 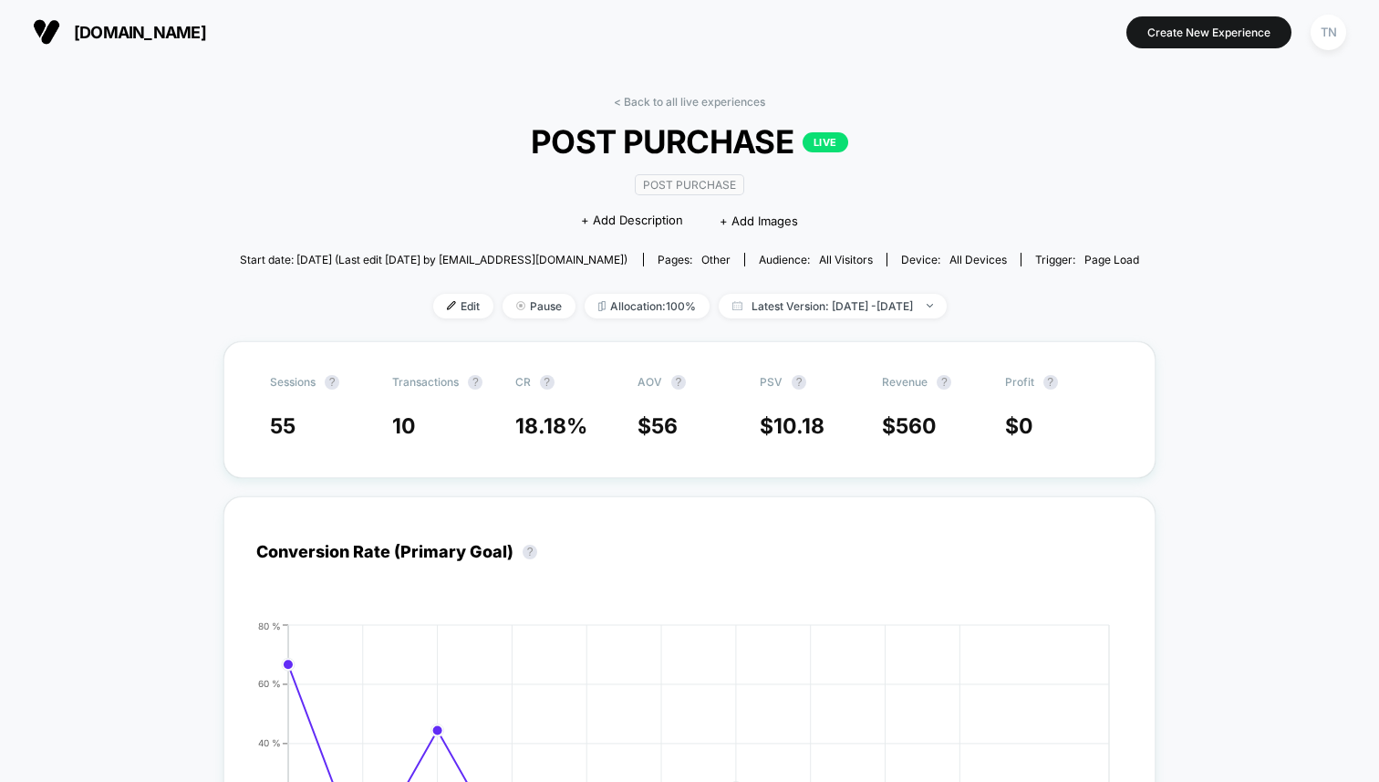 What do you see at coordinates (269, 625) in the screenshot?
I see `tspan: 80 %` at bounding box center [269, 625].